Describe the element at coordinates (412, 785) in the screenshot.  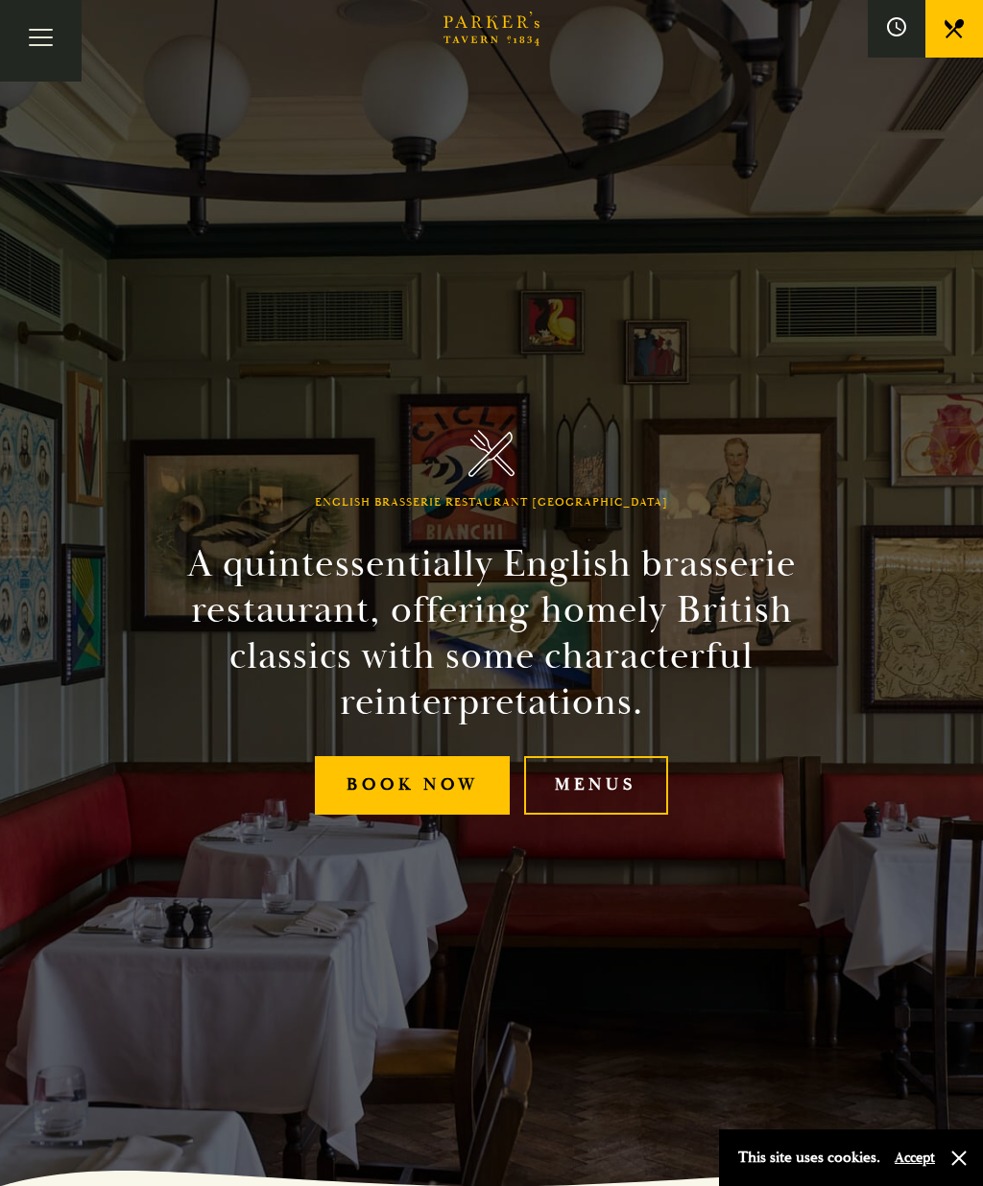
I see `a: Book Now` at that location.